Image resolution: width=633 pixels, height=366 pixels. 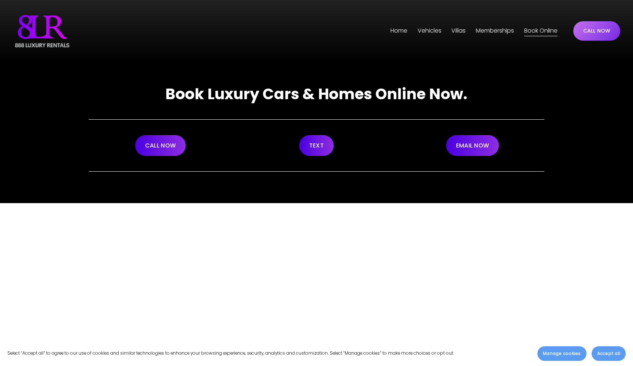 What do you see at coordinates (561, 354) in the screenshot?
I see `button: Manage cookies` at bounding box center [561, 354].